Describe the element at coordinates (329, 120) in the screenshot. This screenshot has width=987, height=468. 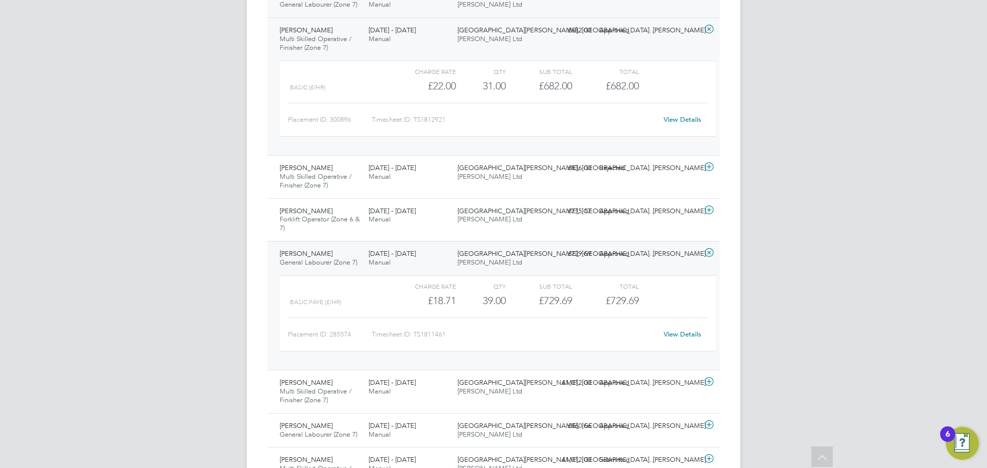
I see `div: Placement ID: 300896` at that location.